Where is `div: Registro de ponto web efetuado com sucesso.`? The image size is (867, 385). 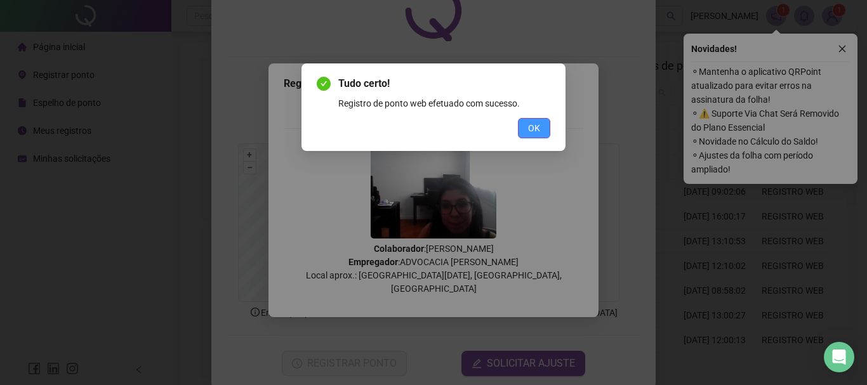
div: Registro de ponto web efetuado com sucesso. is located at coordinates (444, 103).